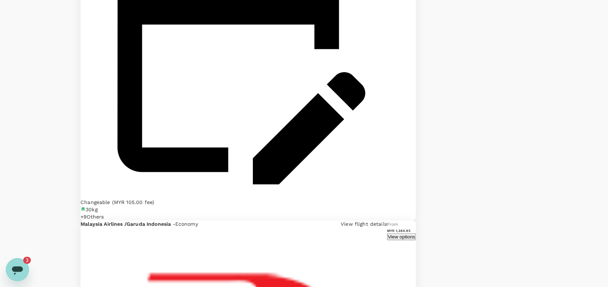 This screenshot has height=287, width=608. What do you see at coordinates (126, 224) in the screenshot?
I see `span: Malaysia Airlines / Garuda Indonesia` at bounding box center [126, 224].